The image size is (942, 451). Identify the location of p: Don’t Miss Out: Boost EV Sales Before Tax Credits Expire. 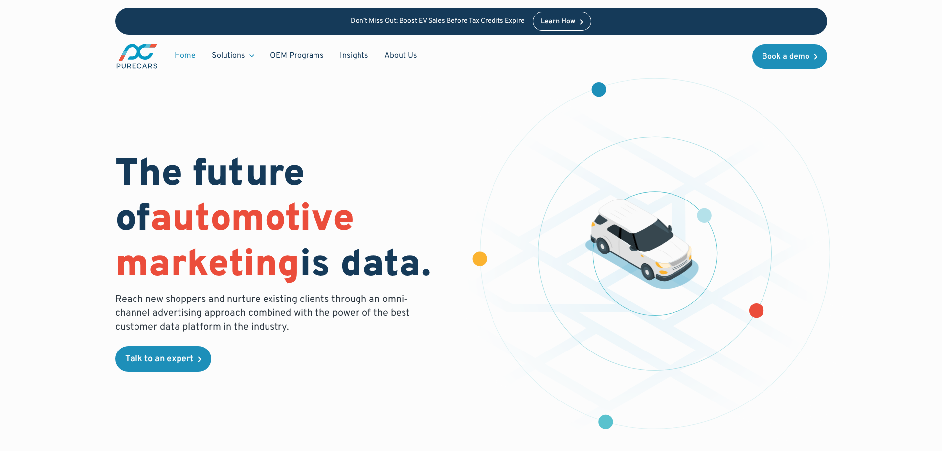
(438, 21).